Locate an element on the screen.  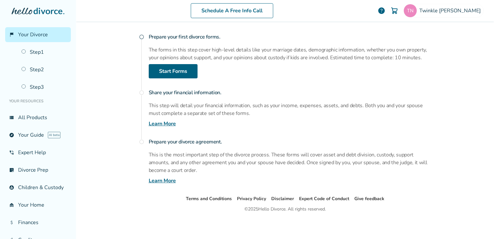
div: Chat Widget is located at coordinates (478, 223).